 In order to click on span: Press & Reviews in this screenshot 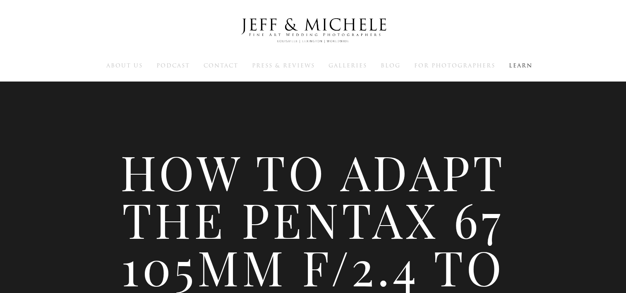, I will do `click(283, 65)`.